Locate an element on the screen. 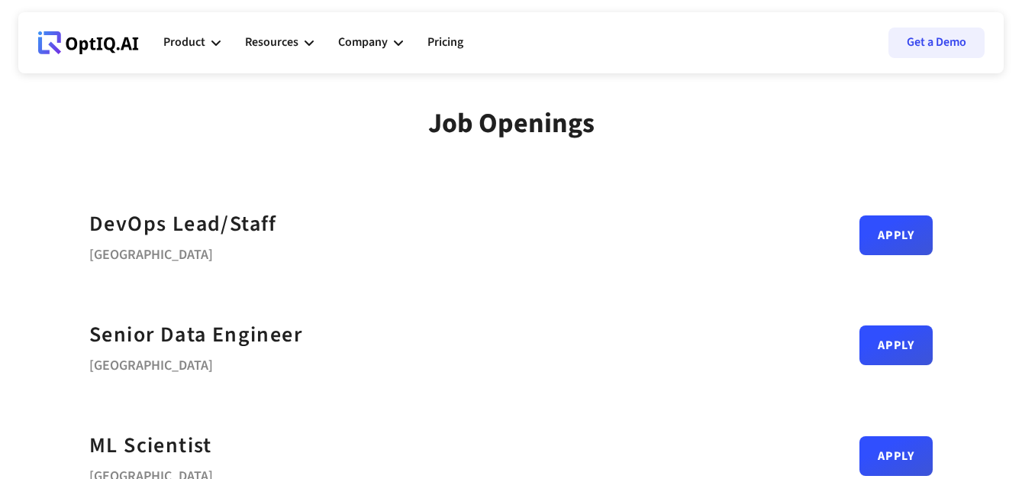  a: Pricing is located at coordinates (445, 43).